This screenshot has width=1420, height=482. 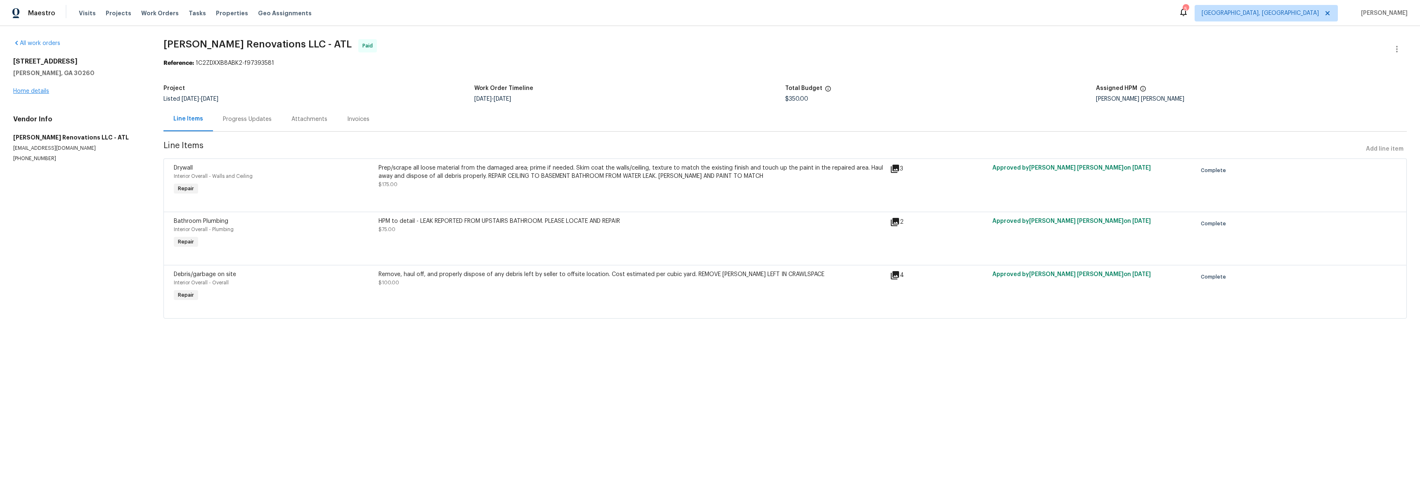 I want to click on span: The hpm assigned to this work order., so click(x=1143, y=91).